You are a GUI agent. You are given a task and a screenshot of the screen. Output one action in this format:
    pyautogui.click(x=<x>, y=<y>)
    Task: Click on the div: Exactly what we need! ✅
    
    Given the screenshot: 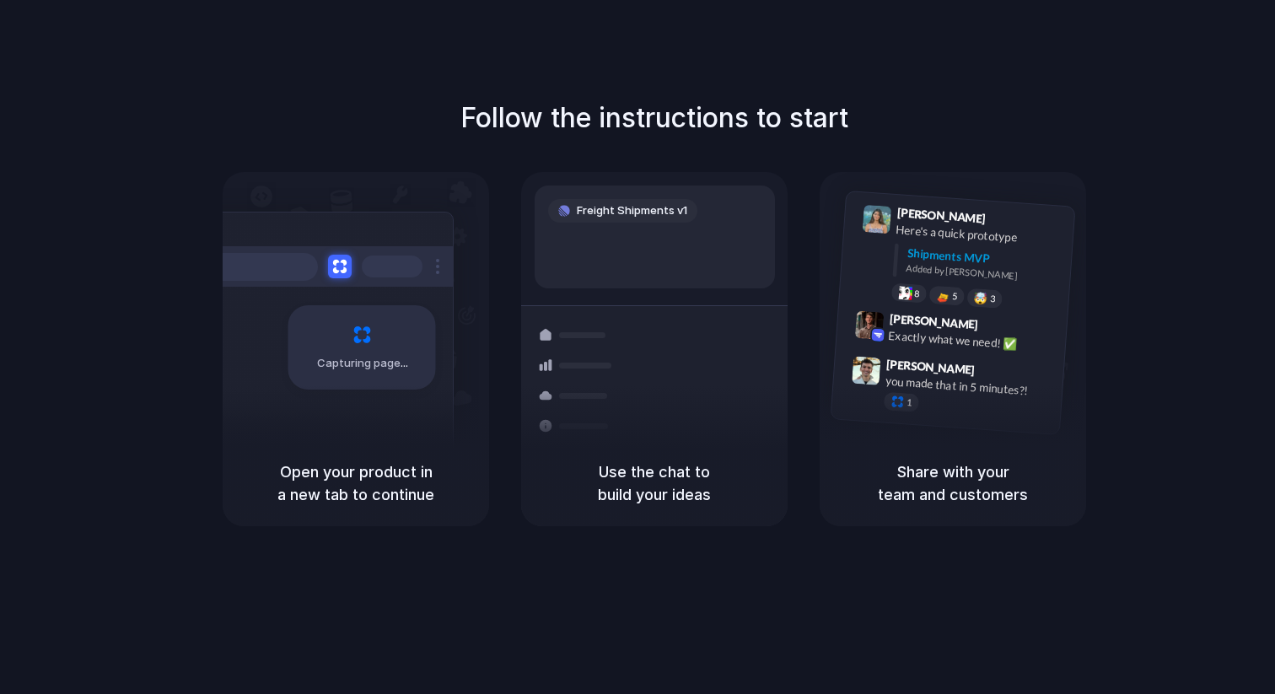 What is the action you would take?
    pyautogui.click(x=972, y=342)
    